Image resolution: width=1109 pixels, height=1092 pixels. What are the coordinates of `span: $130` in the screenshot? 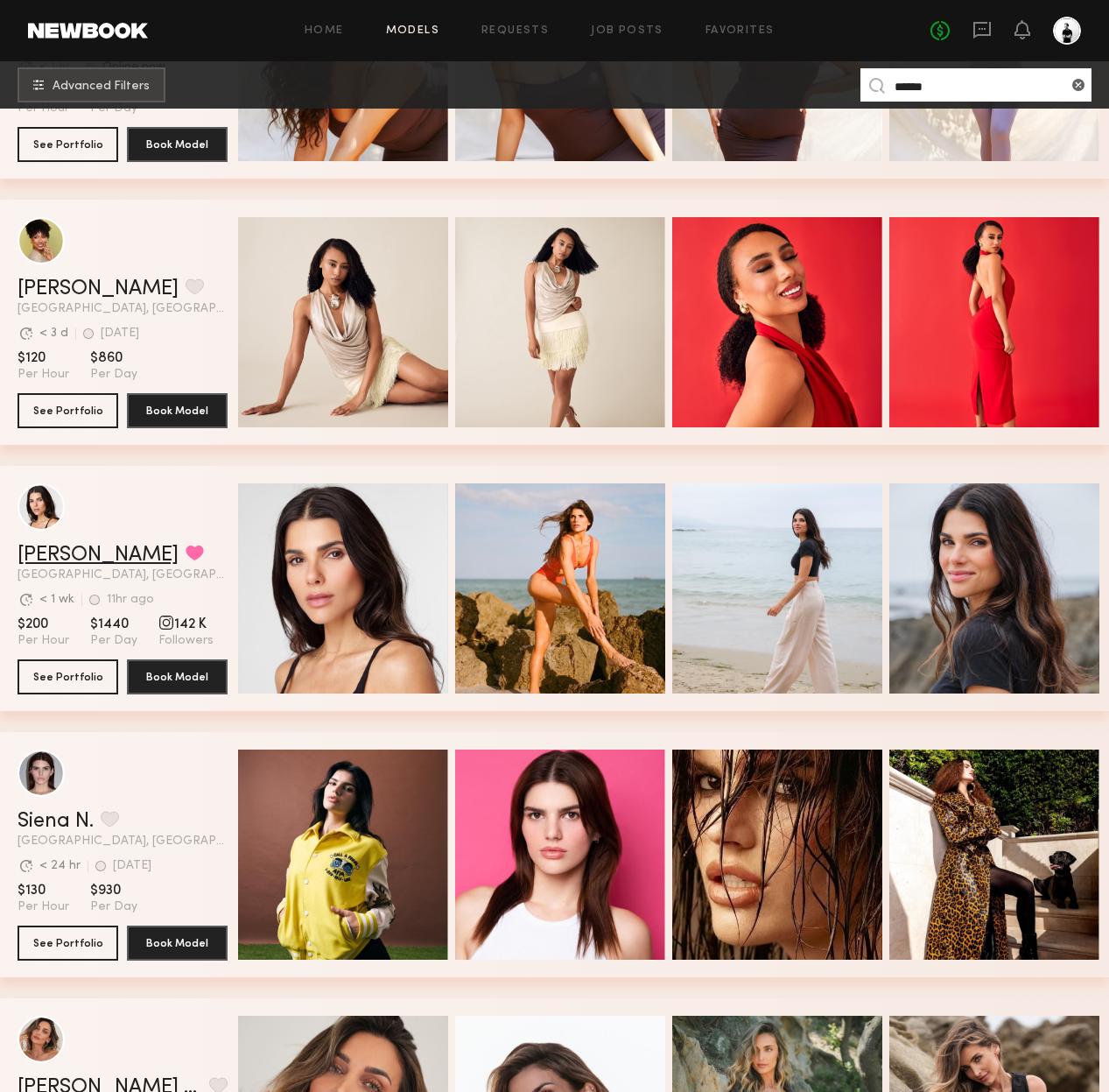 It's located at (43, 890).